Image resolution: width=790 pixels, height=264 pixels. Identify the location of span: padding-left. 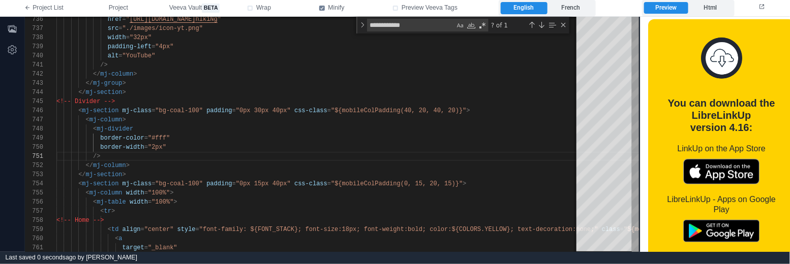
(130, 47).